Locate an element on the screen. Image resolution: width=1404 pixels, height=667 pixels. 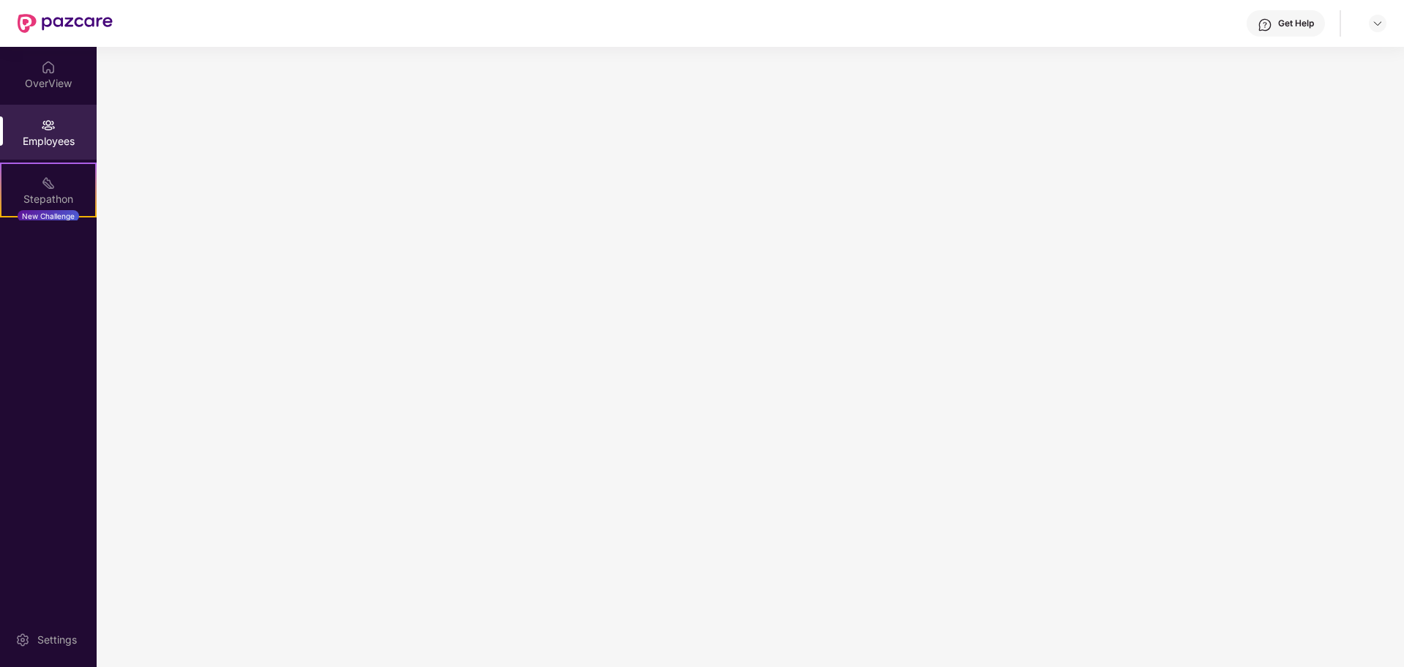
img: svg+xml;base64,PHN2ZyBpZD0iSGVscC0zMngzMiIgeG1sbnM9Imh0dHA6Ly93d3cudzMub3JnLzIwMDAvc3ZnIiB3aWR0aD... is located at coordinates (1265, 25).